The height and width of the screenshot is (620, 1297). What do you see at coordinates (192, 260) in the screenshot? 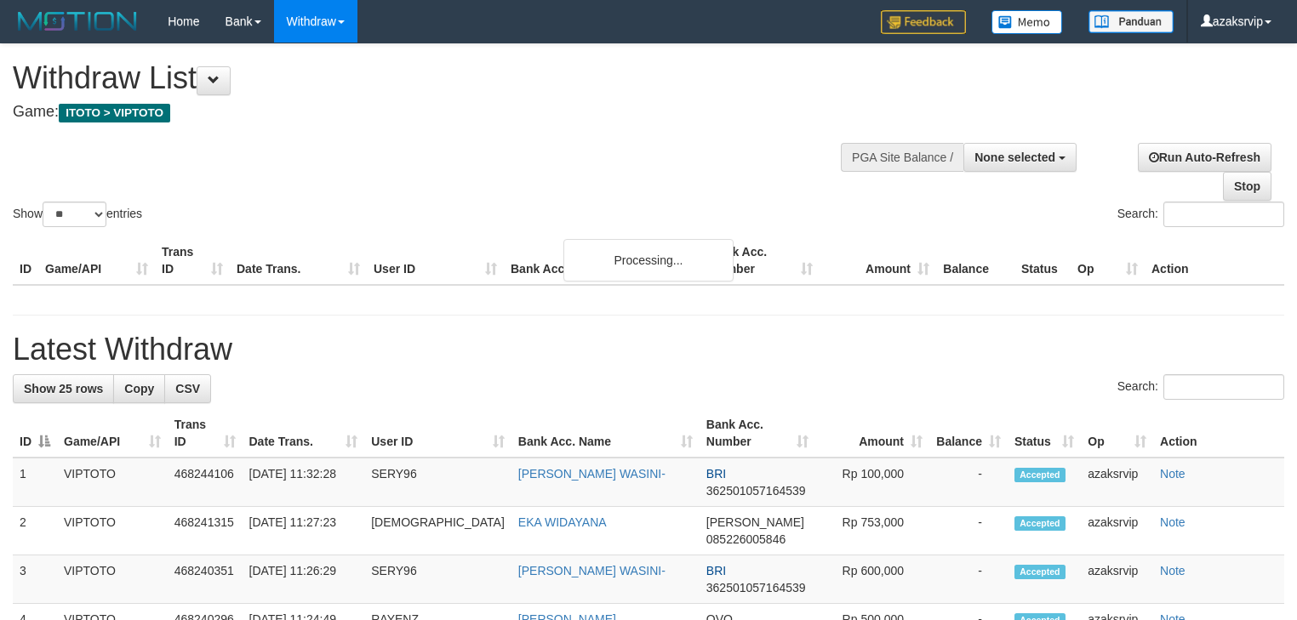
I see `th: Trans ID` at bounding box center [192, 260].